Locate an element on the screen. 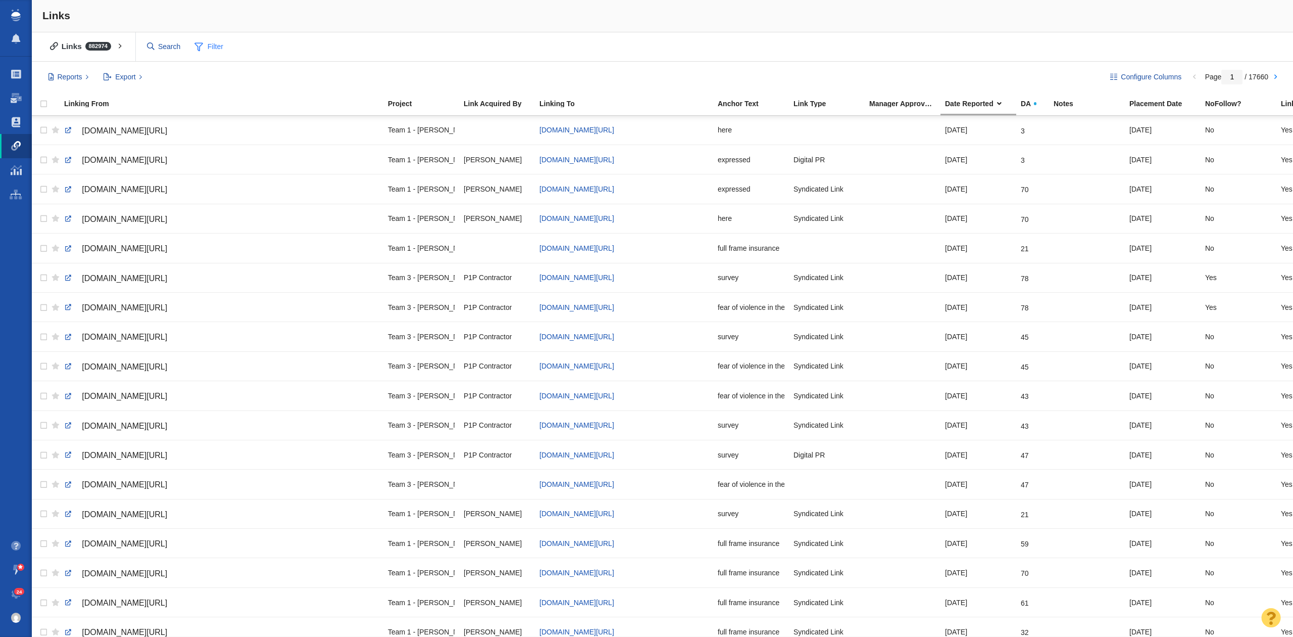  div: Link Type is located at coordinates (831, 104).